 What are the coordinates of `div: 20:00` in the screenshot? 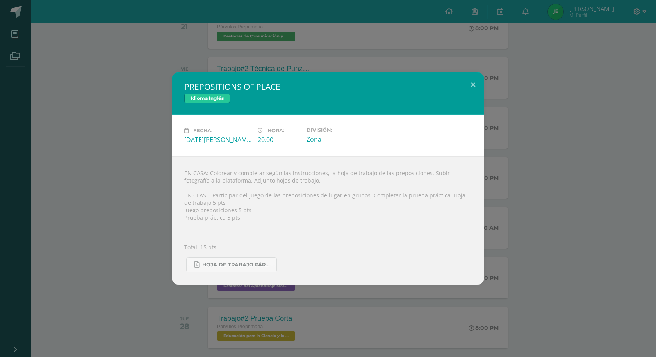 It's located at (279, 140).